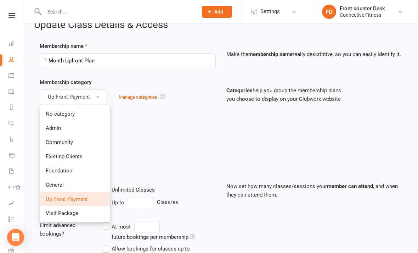 The image size is (418, 253). What do you see at coordinates (121, 227) in the screenshot?
I see `div: At most` at bounding box center [121, 227].